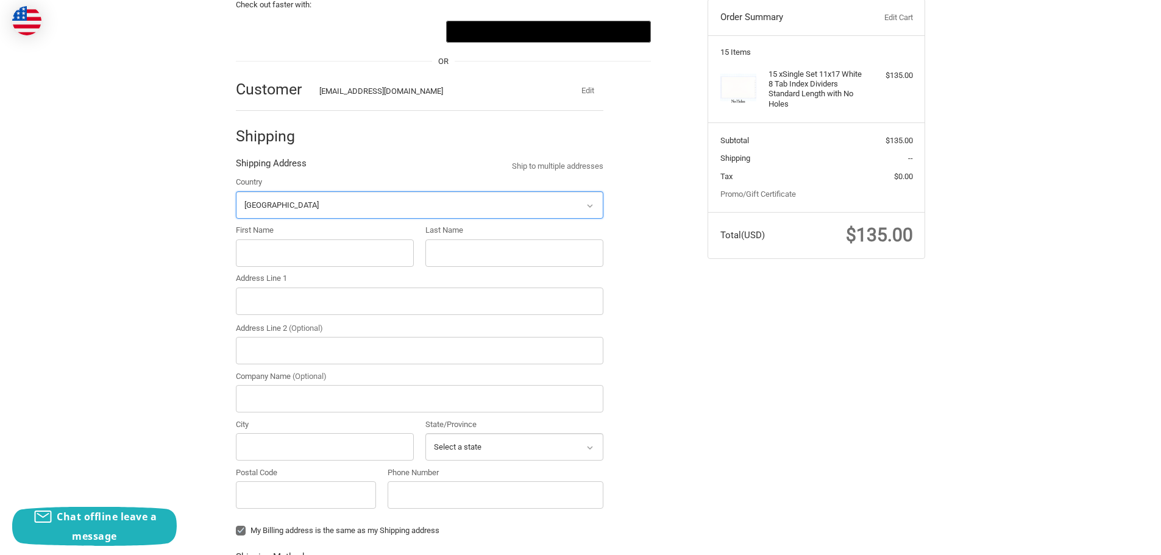 The image size is (1161, 555). Describe the element at coordinates (271, 89) in the screenshot. I see `h2: Customer` at that location.